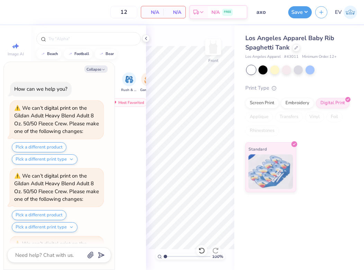 This screenshot has width=364, height=270. Describe the element at coordinates (78, 54) in the screenshot. I see `button: football` at that location.